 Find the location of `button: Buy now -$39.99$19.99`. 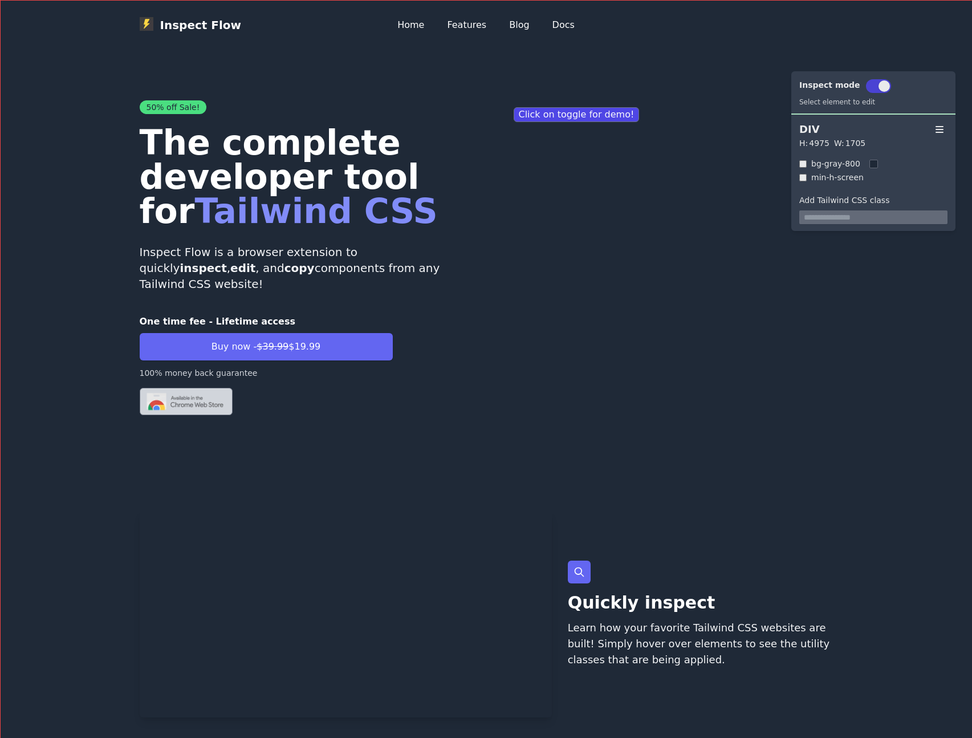

button: Buy now -$39.99$19.99 is located at coordinates (266, 347).